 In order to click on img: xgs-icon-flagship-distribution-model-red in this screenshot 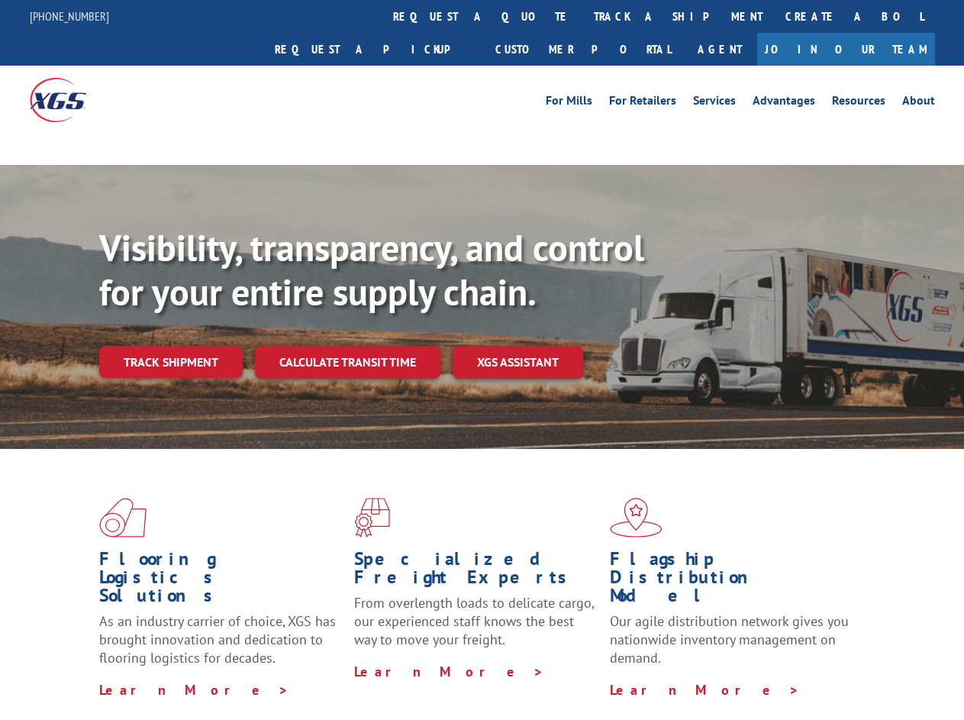, I will do `click(636, 518)`.